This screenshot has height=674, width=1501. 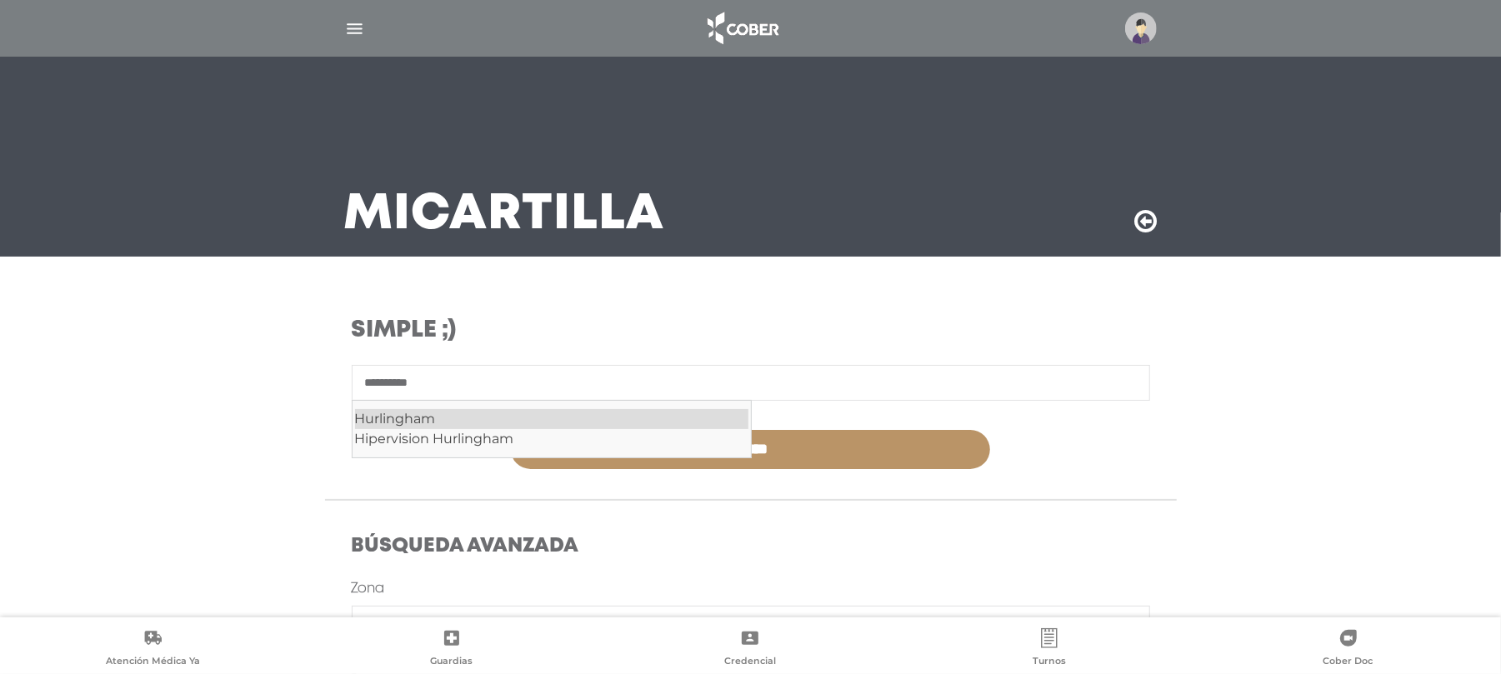 I want to click on a: Turnos, so click(x=1049, y=649).